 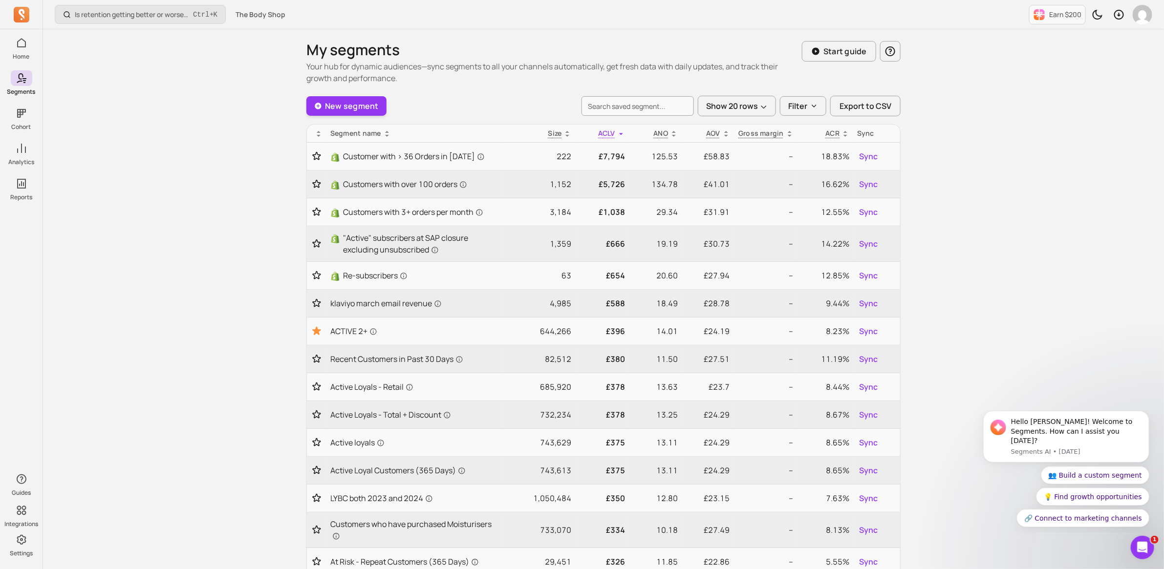 What do you see at coordinates (825, 530) in the screenshot?
I see `p: 8.13%` at bounding box center [825, 530].